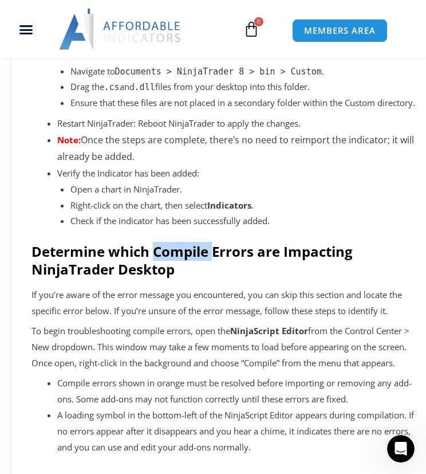 The height and width of the screenshot is (474, 426). I want to click on p: Ensure that these files are not placed in a secondary folder within the Custom directory., so click(244, 103).